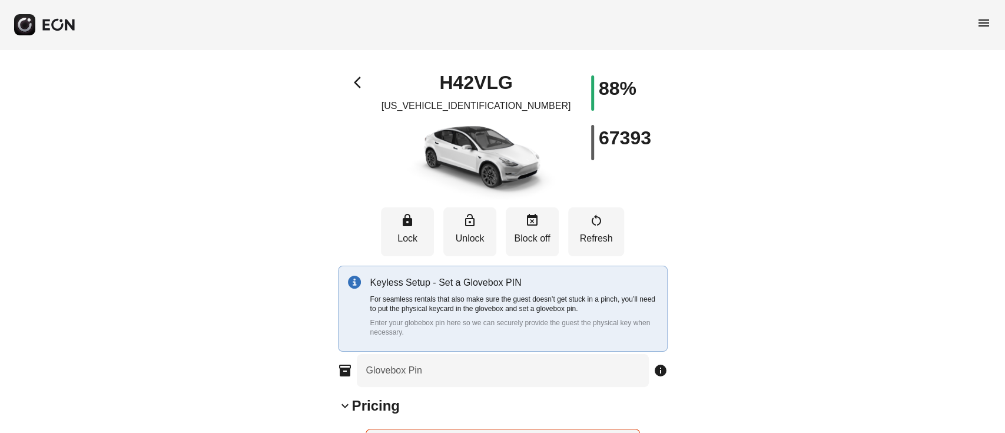 The height and width of the screenshot is (433, 1005). I want to click on h2: Pricing, so click(376, 406).